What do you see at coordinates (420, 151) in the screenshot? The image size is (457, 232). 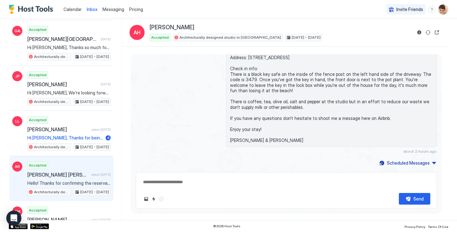 I see `span: about 2 hours ago` at bounding box center [420, 151].